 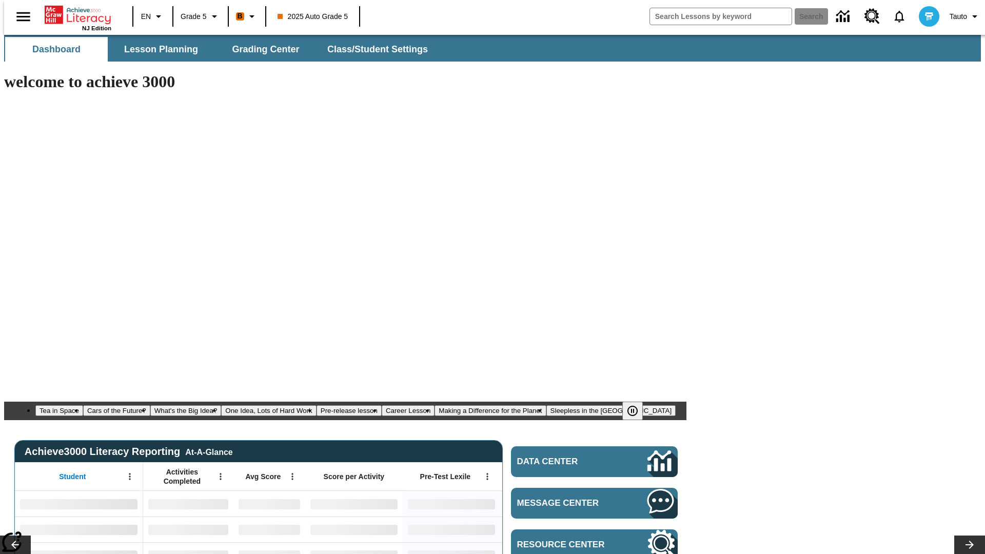 I want to click on span: Message Center, so click(x=567, y=503).